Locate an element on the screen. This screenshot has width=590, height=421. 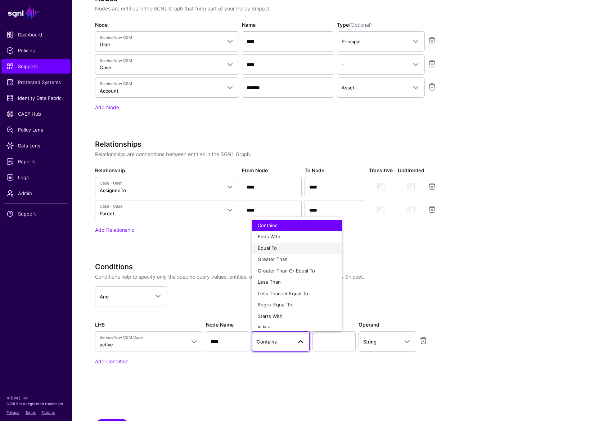
p: Relationships are connections between entities in the SGNL Graph. is located at coordinates (275, 154).